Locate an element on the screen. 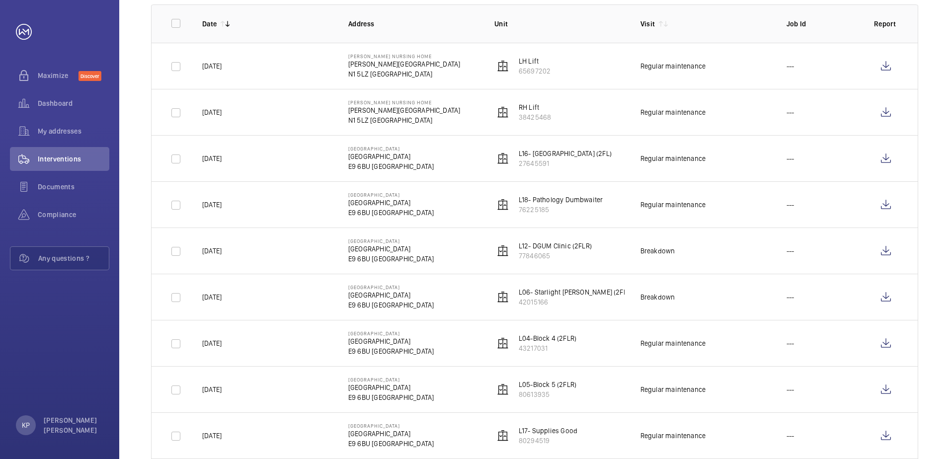  p: 38425468 is located at coordinates (534, 117).